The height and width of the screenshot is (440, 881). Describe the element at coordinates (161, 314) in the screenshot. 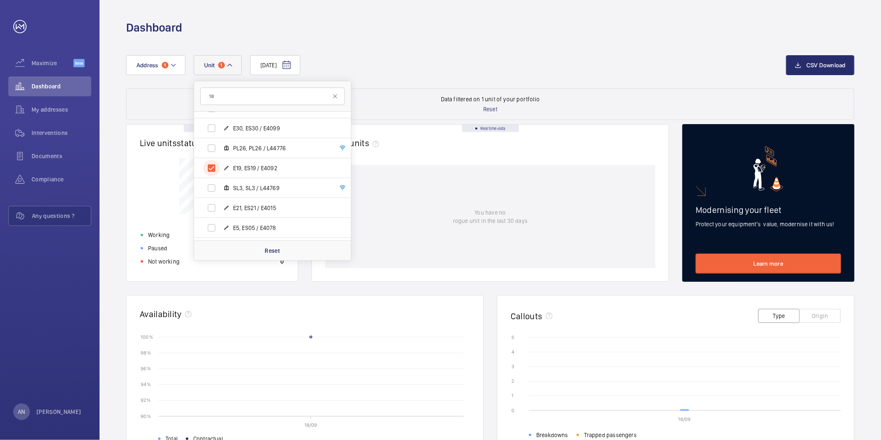

I see `h2: Availability` at that location.